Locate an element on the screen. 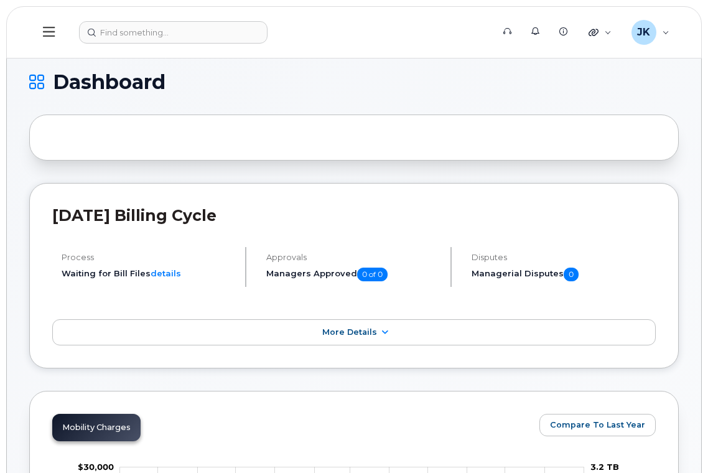 This screenshot has width=708, height=473. h4: Process is located at coordinates (148, 257).